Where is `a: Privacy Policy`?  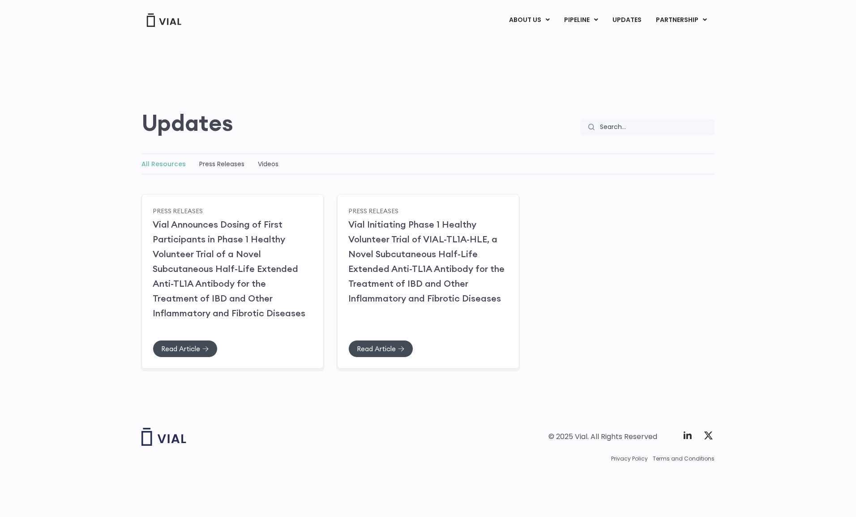
a: Privacy Policy is located at coordinates (630, 458).